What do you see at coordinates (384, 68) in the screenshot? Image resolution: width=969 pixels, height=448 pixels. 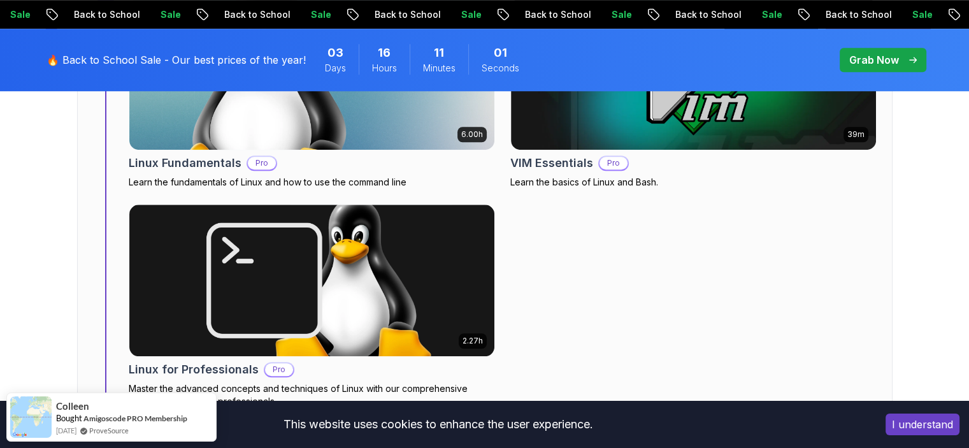 I see `span: Hours` at bounding box center [384, 68].